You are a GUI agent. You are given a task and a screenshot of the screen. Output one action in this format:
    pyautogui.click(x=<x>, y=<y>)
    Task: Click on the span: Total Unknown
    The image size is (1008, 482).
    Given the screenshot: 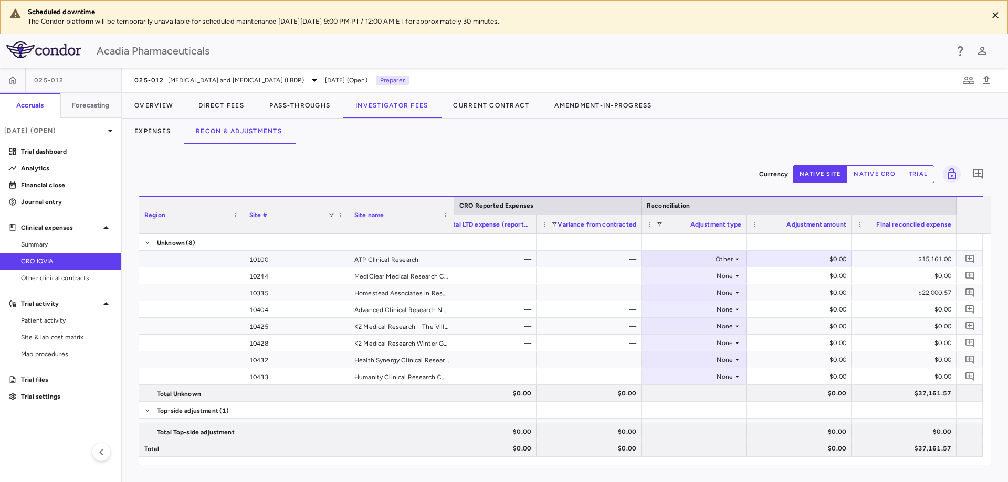 What is the action you would take?
    pyautogui.click(x=179, y=394)
    